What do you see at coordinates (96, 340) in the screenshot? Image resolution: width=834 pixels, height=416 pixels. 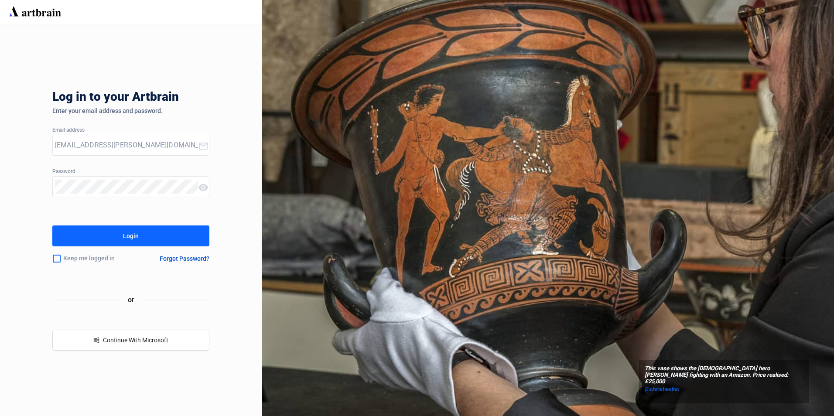 I see `span: windows` at bounding box center [96, 340].